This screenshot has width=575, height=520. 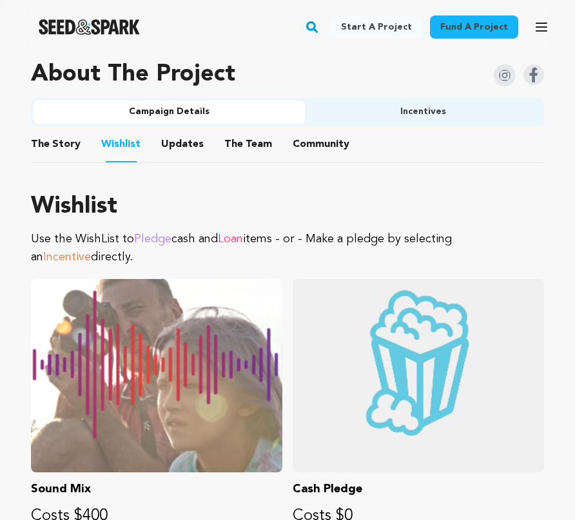 What do you see at coordinates (121, 144) in the screenshot?
I see `span: Wishlist` at bounding box center [121, 144].